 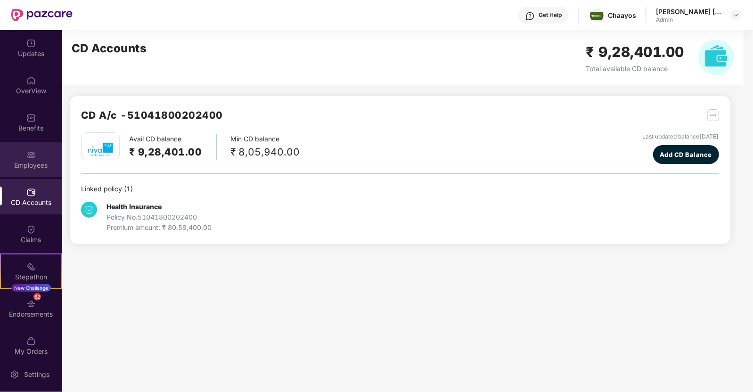 I want to click on div: New Challenge, so click(x=31, y=288).